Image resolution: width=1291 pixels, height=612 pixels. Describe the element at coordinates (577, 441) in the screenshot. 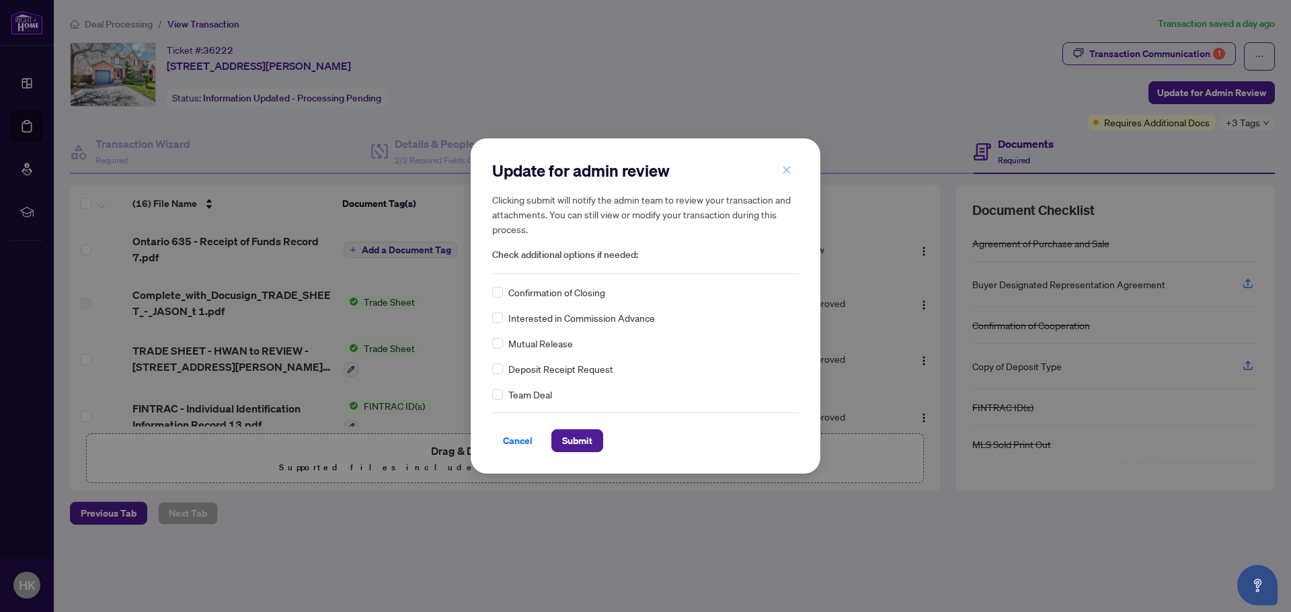

I see `button: Submit` at that location.